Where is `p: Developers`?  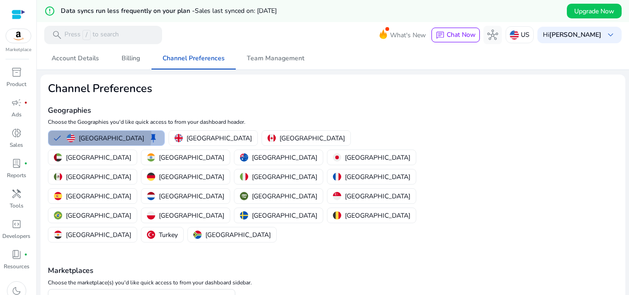
p: Developers is located at coordinates (16, 236).